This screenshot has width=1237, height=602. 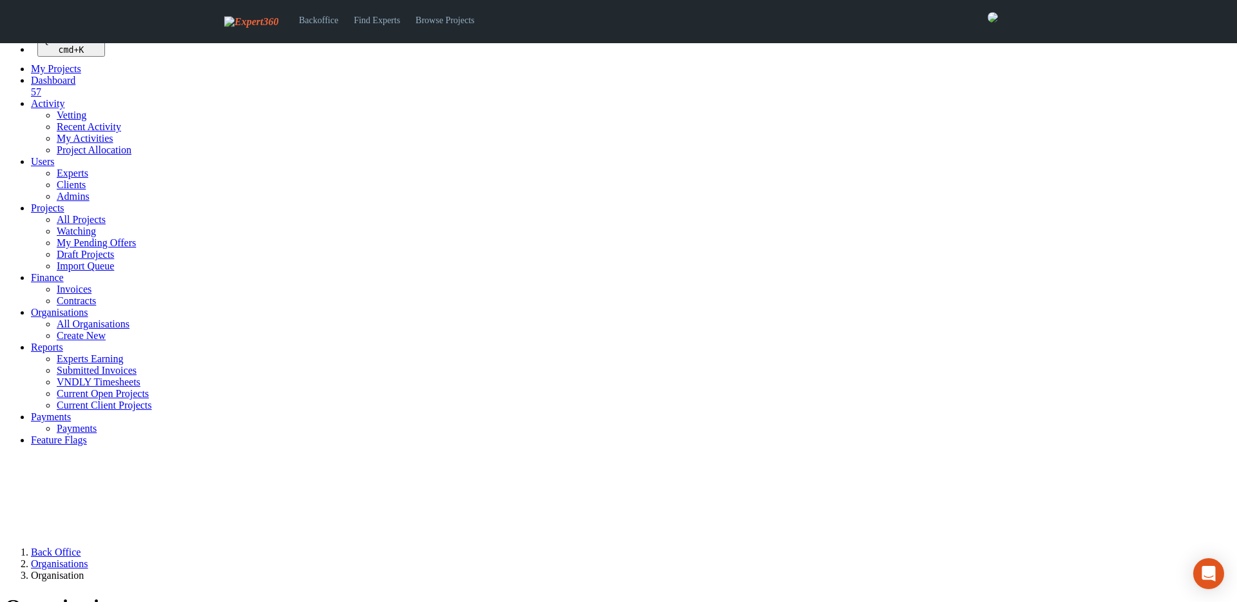 What do you see at coordinates (99, 381) in the screenshot?
I see `a: VNDLY Timesheets` at bounding box center [99, 381].